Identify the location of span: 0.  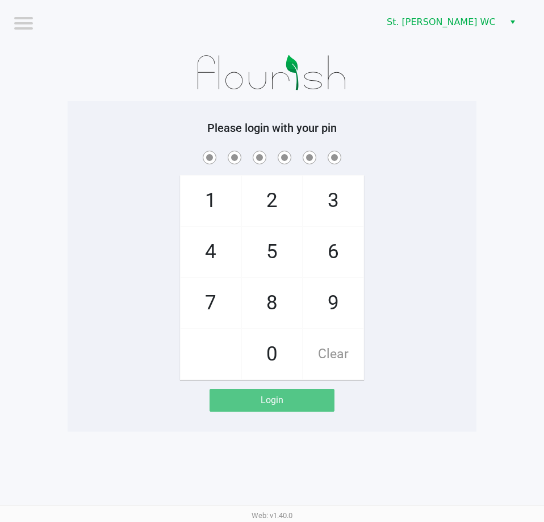
(272, 354).